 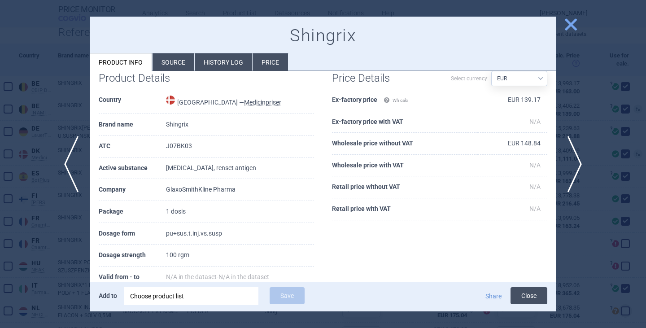 What do you see at coordinates (404, 209) in the screenshot?
I see `th: Retail price with VAT` at bounding box center [404, 209].